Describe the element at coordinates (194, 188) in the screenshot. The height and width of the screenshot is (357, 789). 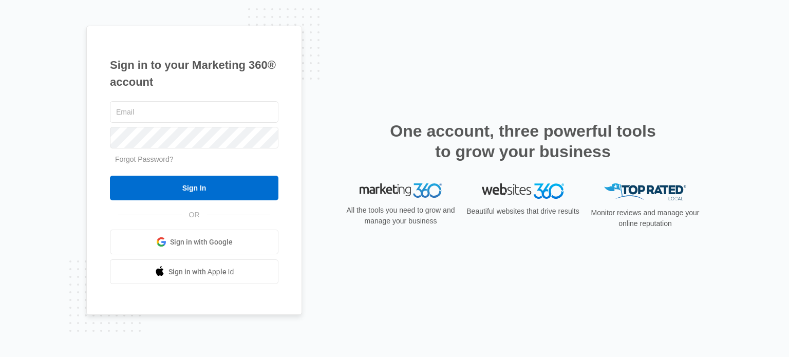
I see `input: Sign In` at that location.